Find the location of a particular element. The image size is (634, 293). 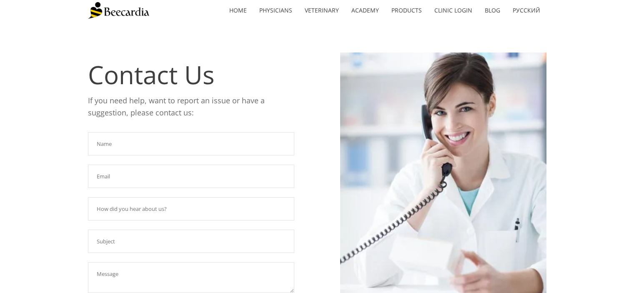

input: Name is located at coordinates (191, 144).